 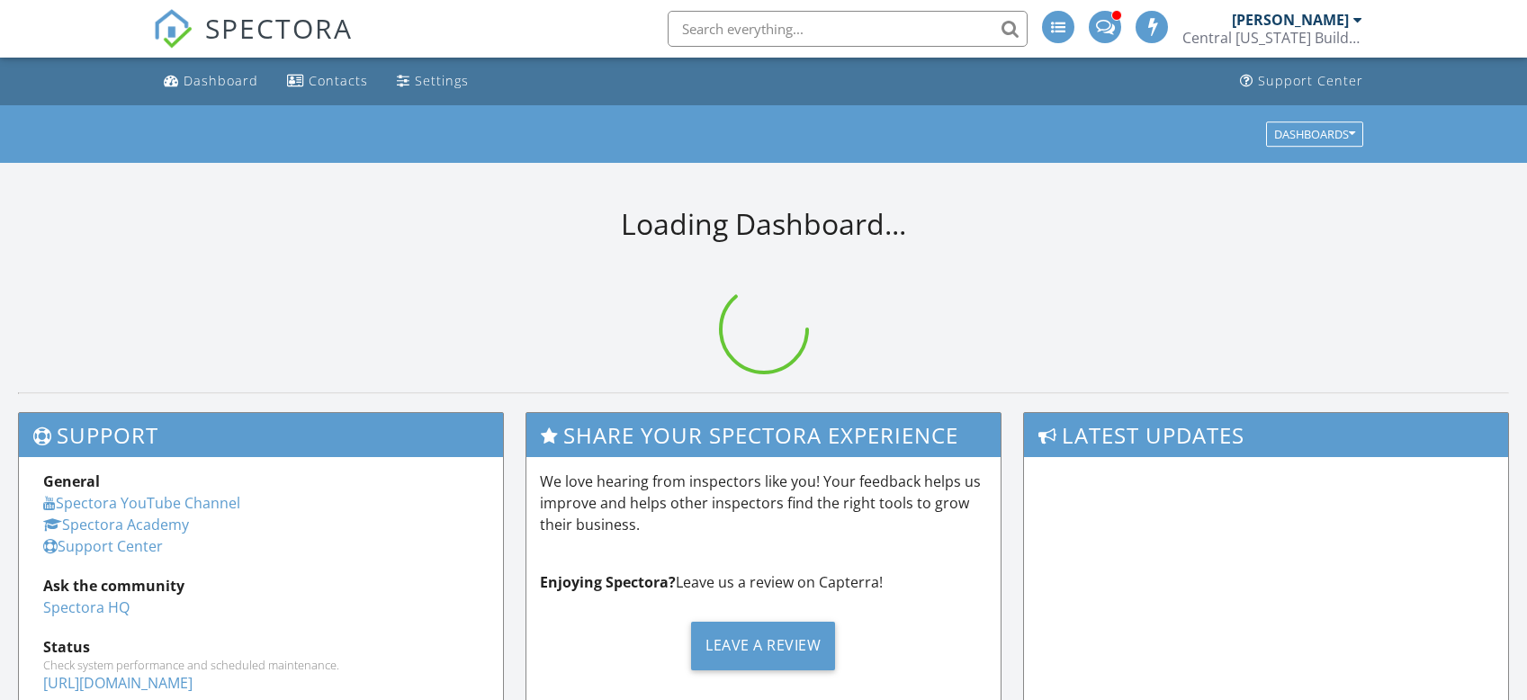 What do you see at coordinates (71, 481) in the screenshot?
I see `strong: General` at bounding box center [71, 481].